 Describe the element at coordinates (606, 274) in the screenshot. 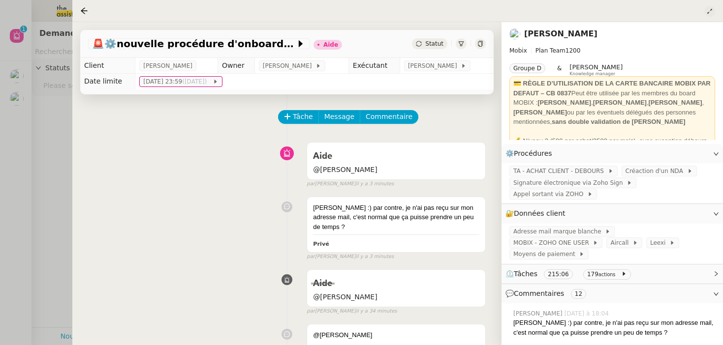

I see `small: actions` at that location.